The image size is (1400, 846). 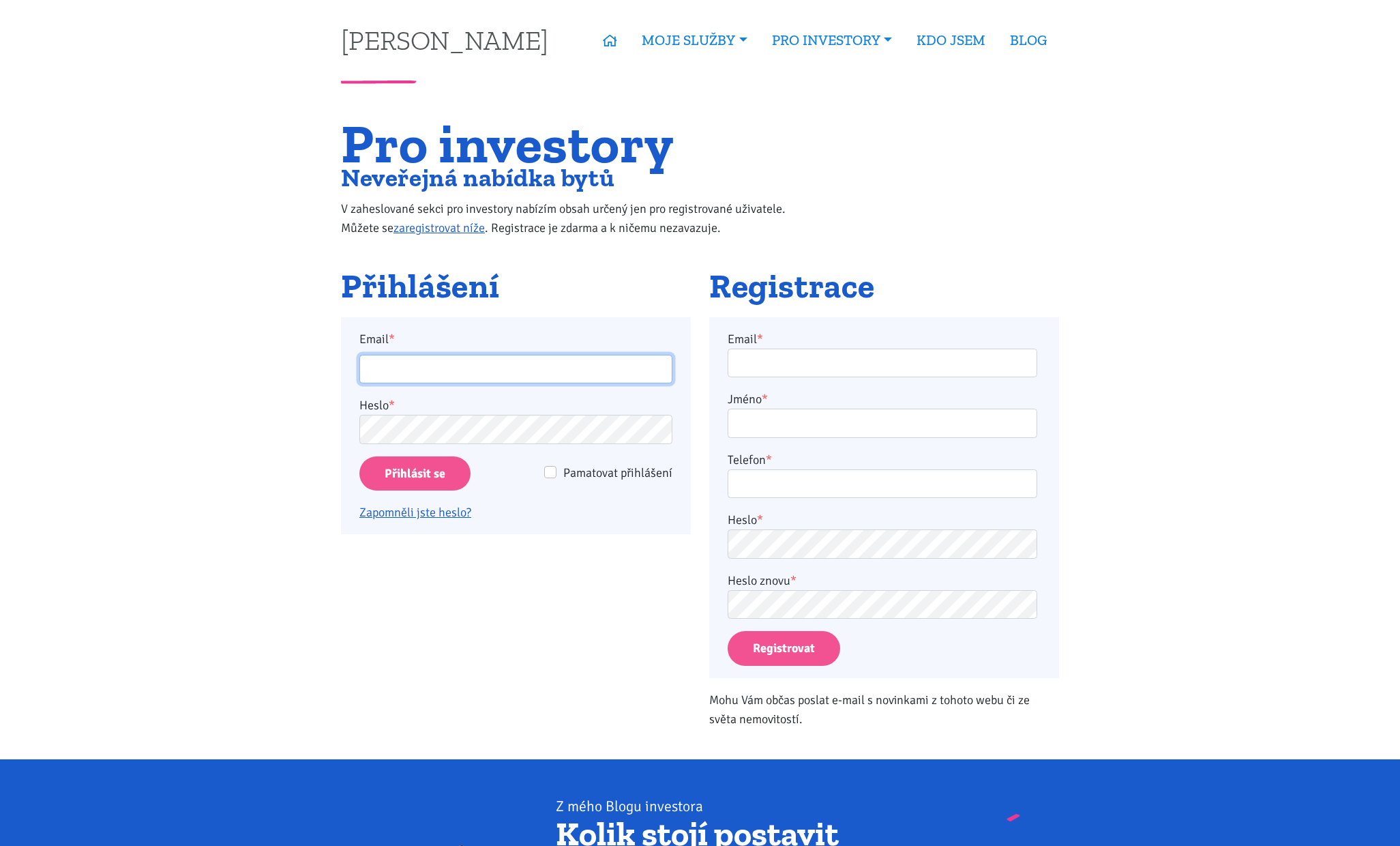 I want to click on a: PRO INVESTORY, so click(x=832, y=40).